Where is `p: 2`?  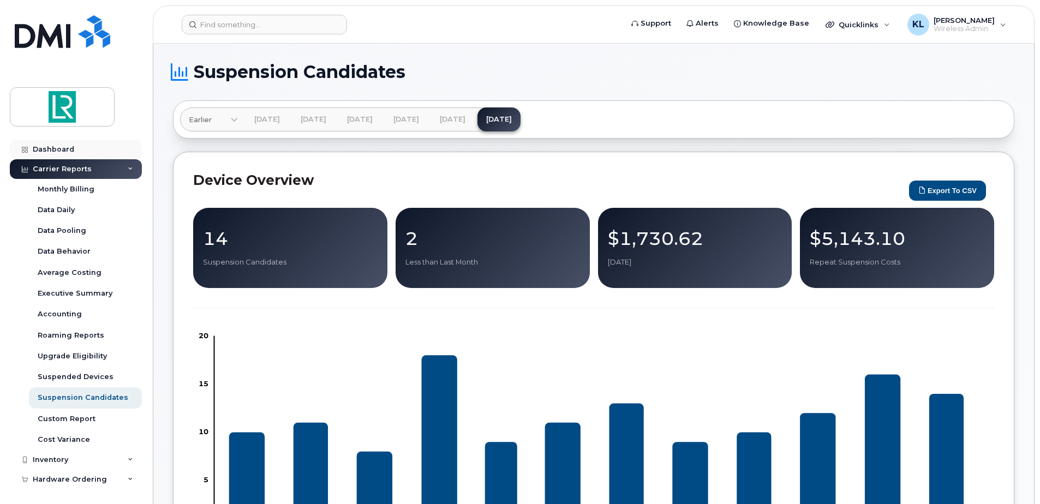
p: 2 is located at coordinates (493, 238).